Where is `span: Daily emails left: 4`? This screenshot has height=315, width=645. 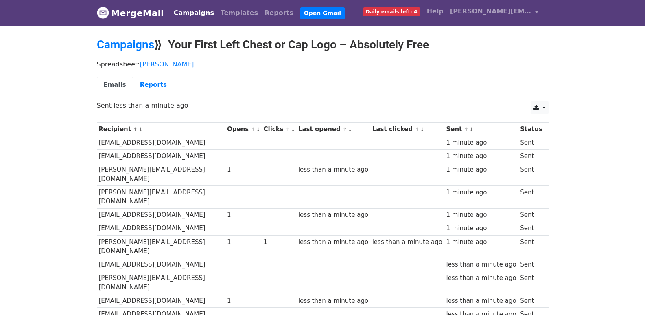
span: Daily emails left: 4 is located at coordinates (392, 12).